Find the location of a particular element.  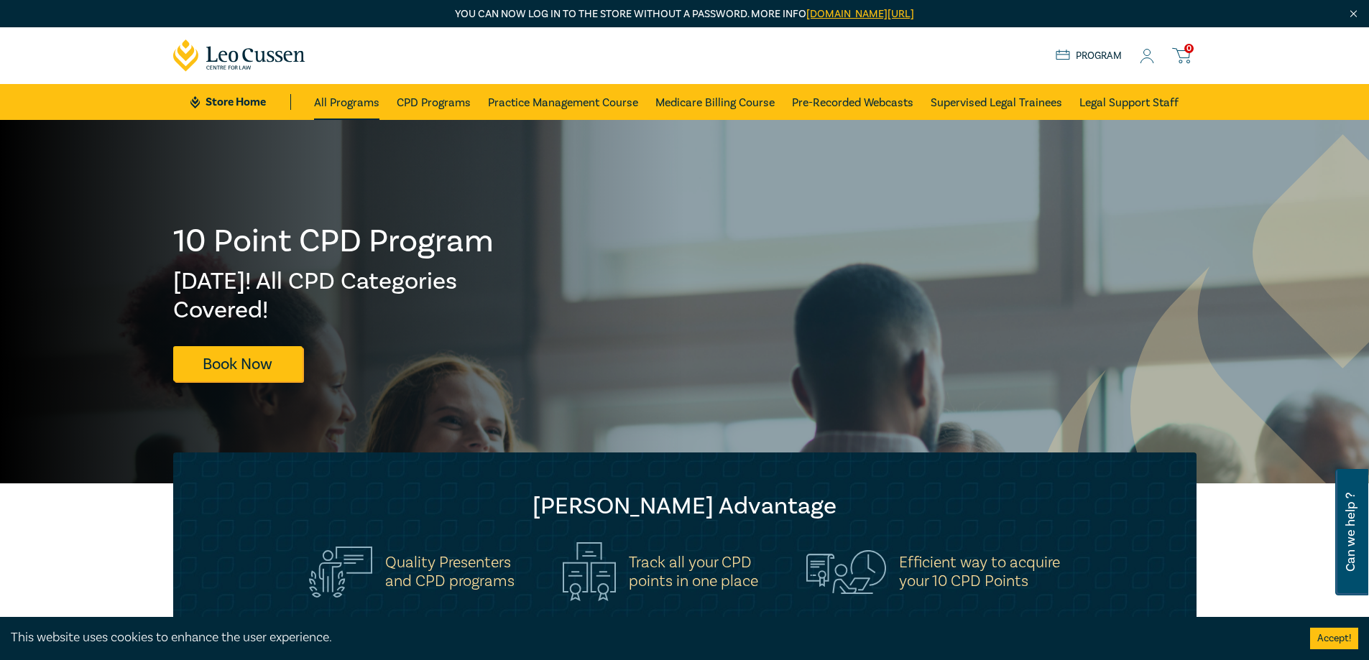

a: Store Home is located at coordinates (240, 102).